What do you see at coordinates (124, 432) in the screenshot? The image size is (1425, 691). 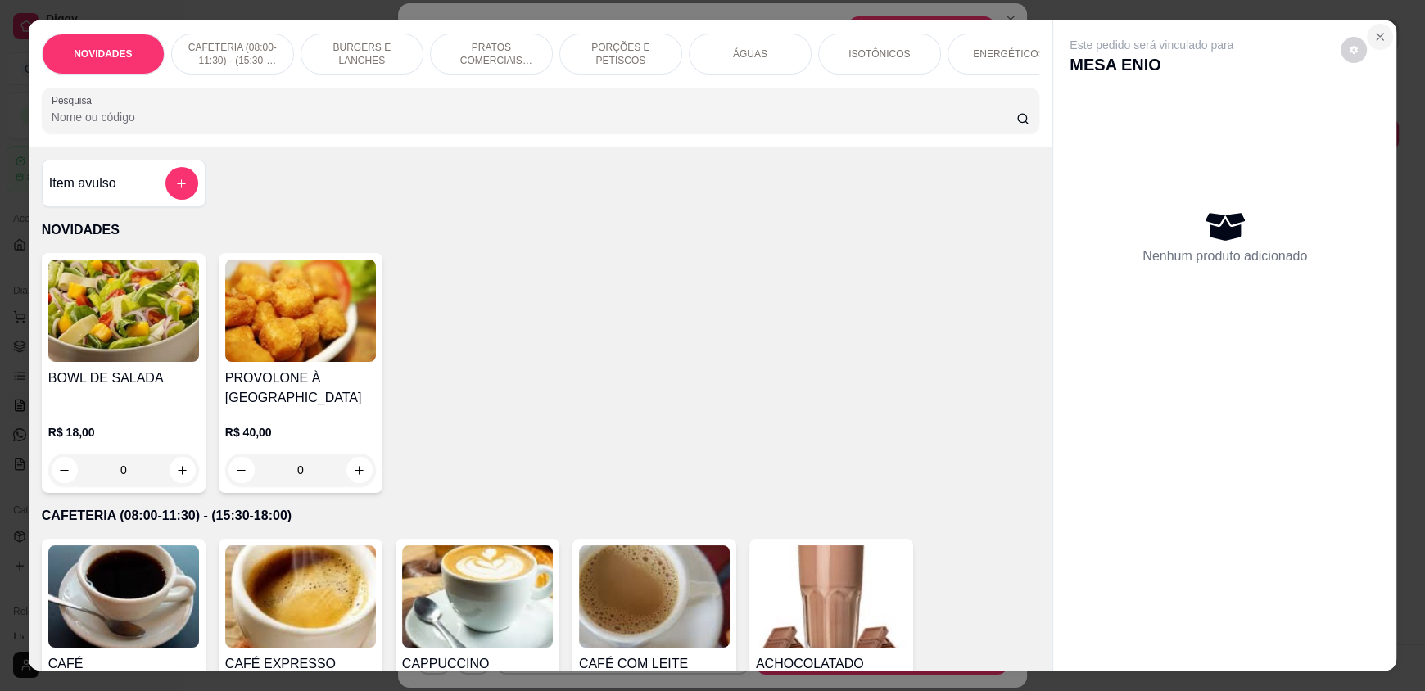 I see `p: R$ 18,00` at bounding box center [124, 432].